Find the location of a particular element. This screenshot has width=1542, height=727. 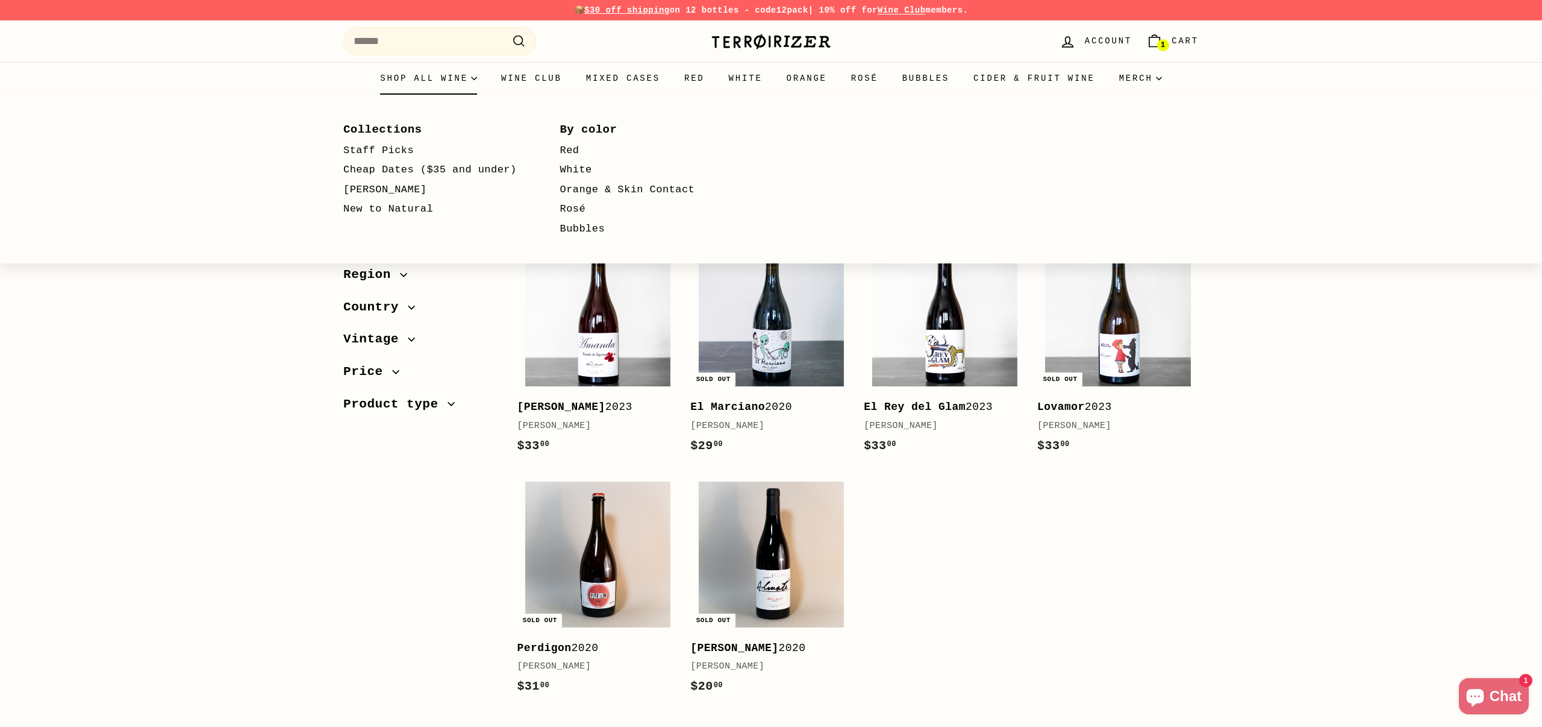

span: Country is located at coordinates (375, 307).